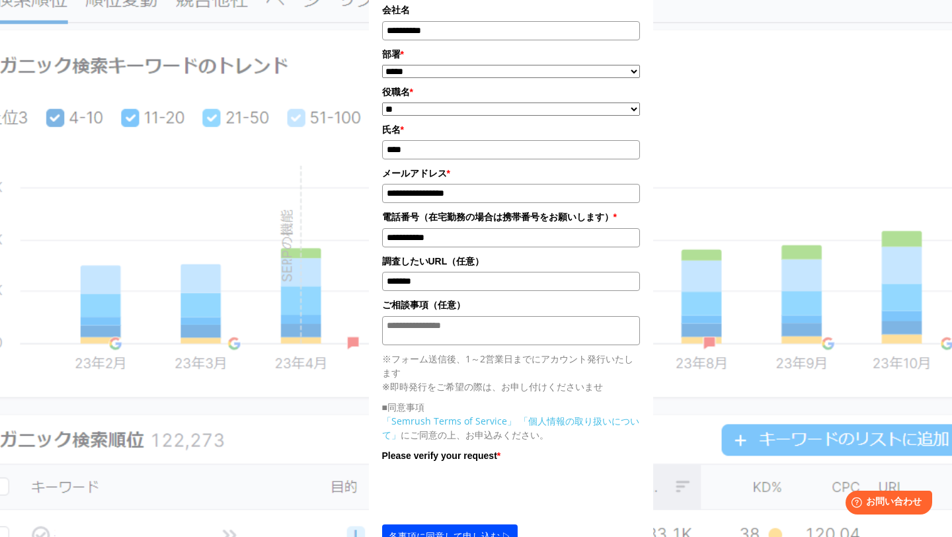  What do you see at coordinates (511, 173) in the screenshot?
I see `label: メールアドレス` at bounding box center [511, 173].